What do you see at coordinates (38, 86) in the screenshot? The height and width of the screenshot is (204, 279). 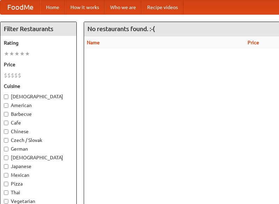 I see `h5: Cuisine` at bounding box center [38, 86].